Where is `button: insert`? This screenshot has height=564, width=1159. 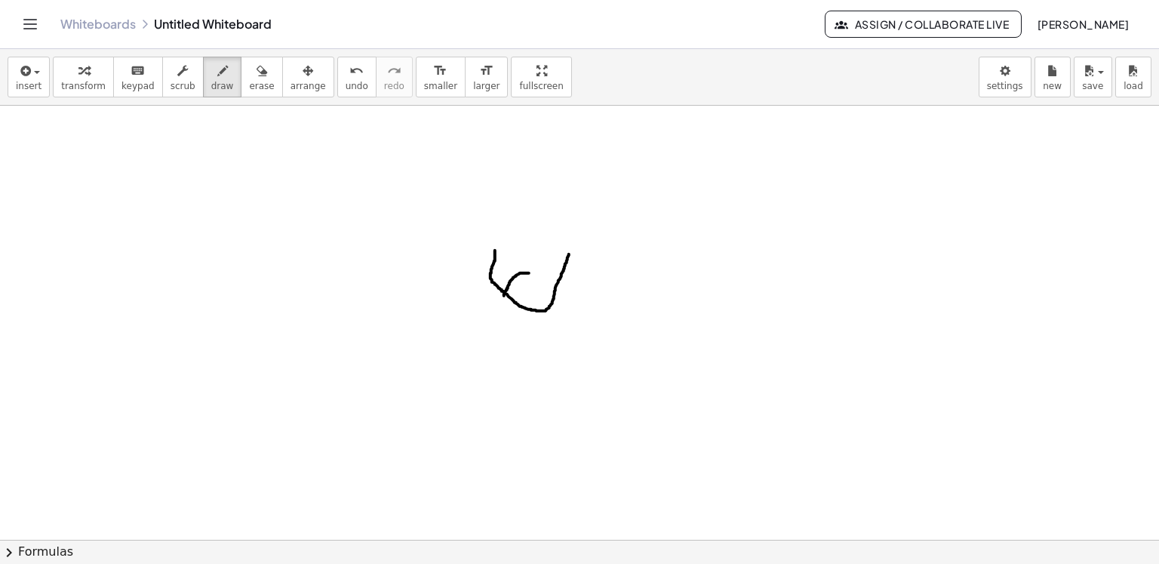 button: insert is located at coordinates (29, 77).